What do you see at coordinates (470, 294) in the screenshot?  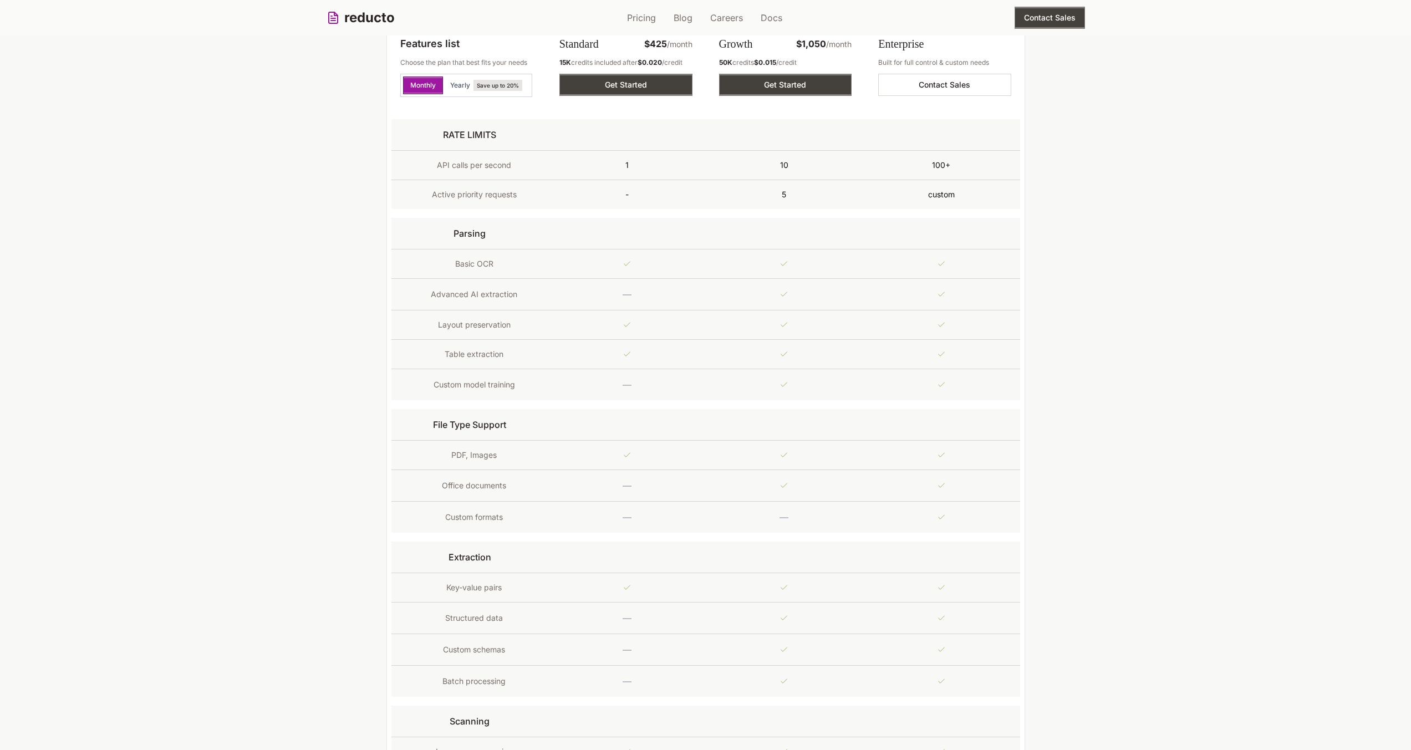 I see `td: Advanced AI extraction` at bounding box center [470, 294].